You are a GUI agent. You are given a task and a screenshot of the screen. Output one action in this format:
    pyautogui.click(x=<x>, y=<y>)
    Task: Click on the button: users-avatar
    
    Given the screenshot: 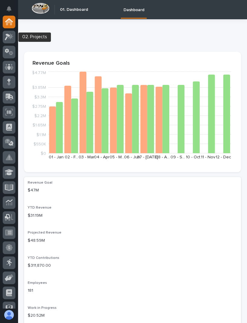 What is the action you would take?
    pyautogui.click(x=9, y=315)
    